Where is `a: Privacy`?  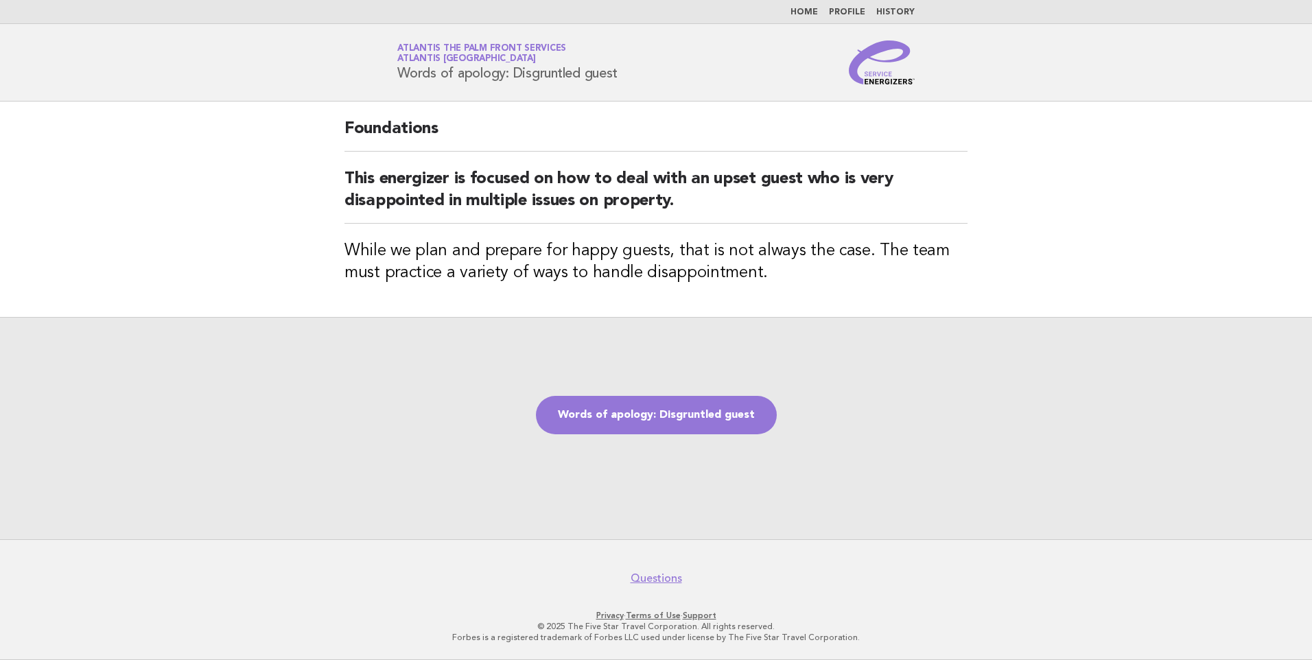 a: Privacy is located at coordinates (610, 615).